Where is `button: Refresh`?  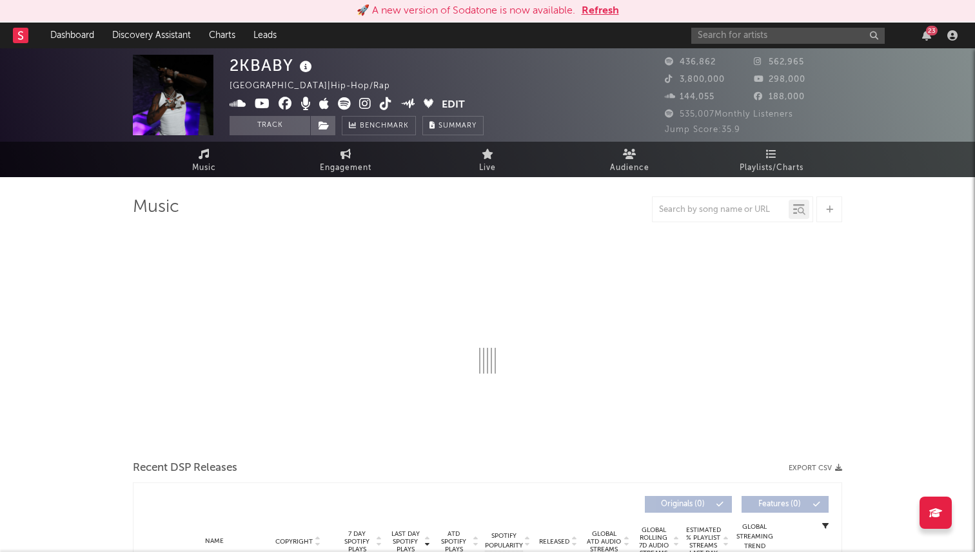 button: Refresh is located at coordinates (600, 11).